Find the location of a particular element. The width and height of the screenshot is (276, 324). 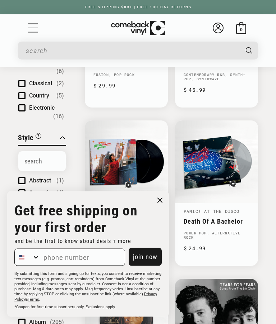

span: 0 is located at coordinates (241, 29).